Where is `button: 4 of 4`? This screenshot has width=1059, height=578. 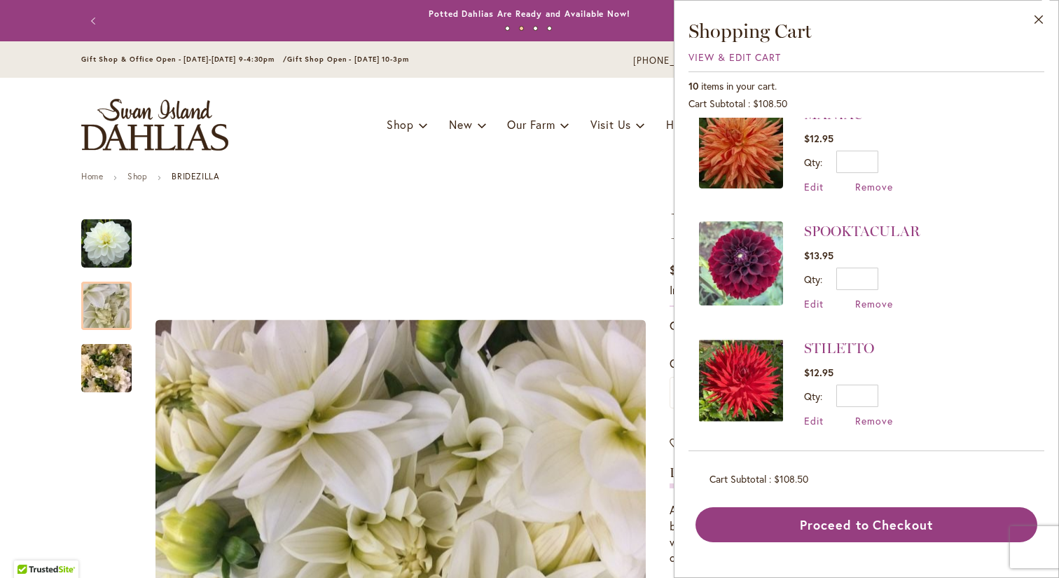
button: 4 of 4 is located at coordinates (549, 28).